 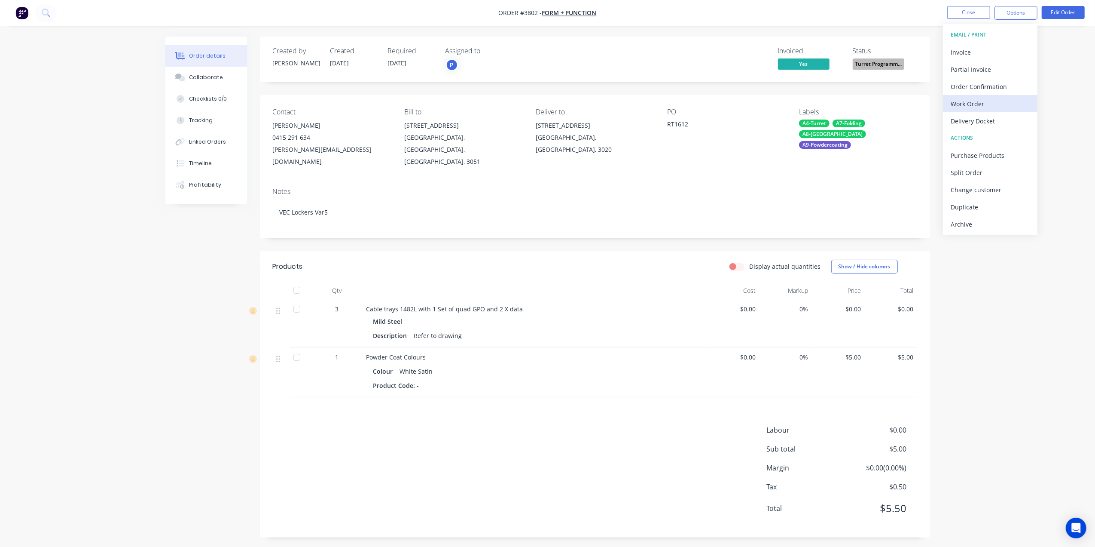 What do you see at coordinates (206, 185) in the screenshot?
I see `button: Profitability` at bounding box center [206, 185].